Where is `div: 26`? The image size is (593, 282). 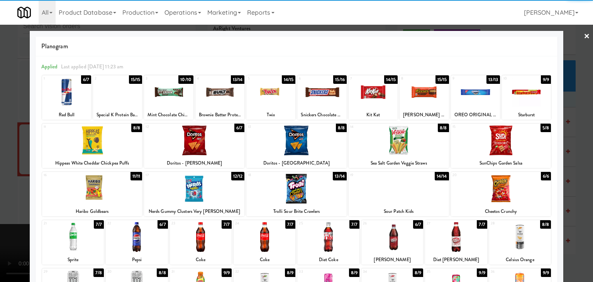
div: 26 is located at coordinates (377, 223).